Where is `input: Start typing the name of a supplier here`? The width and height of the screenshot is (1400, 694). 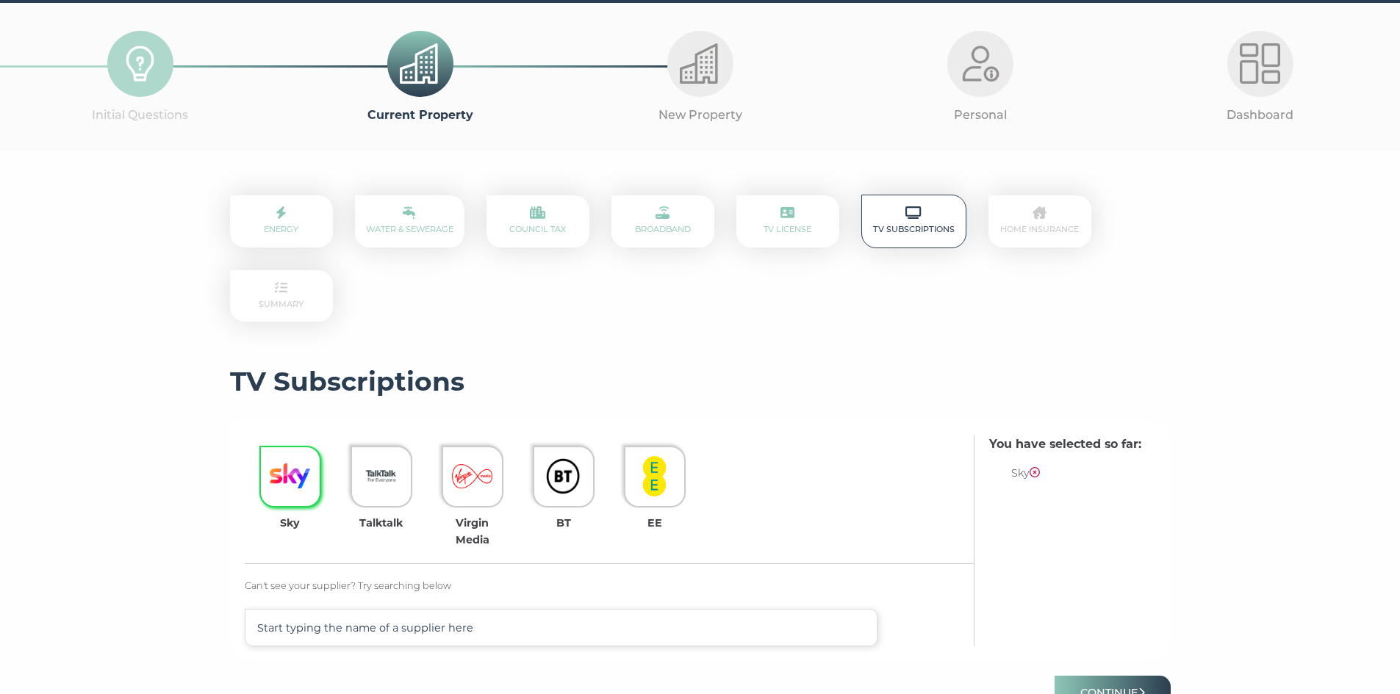
input: Start typing the name of a supplier here is located at coordinates (561, 627).